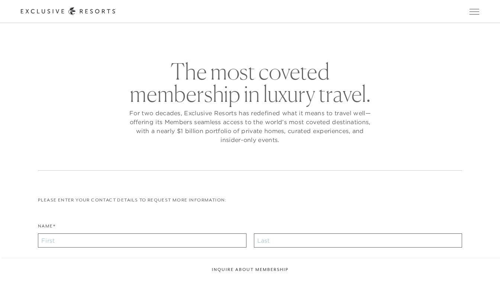 The width and height of the screenshot is (500, 281). What do you see at coordinates (474, 12) in the screenshot?
I see `button: Open navigation` at bounding box center [474, 12].